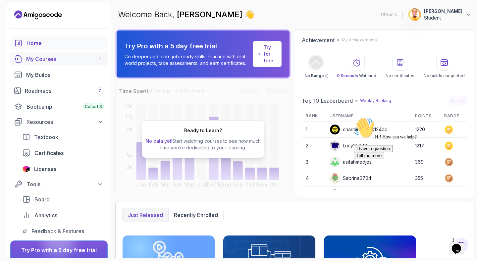 The height and width of the screenshot is (261, 477). I want to click on span: Textbook, so click(46, 137).